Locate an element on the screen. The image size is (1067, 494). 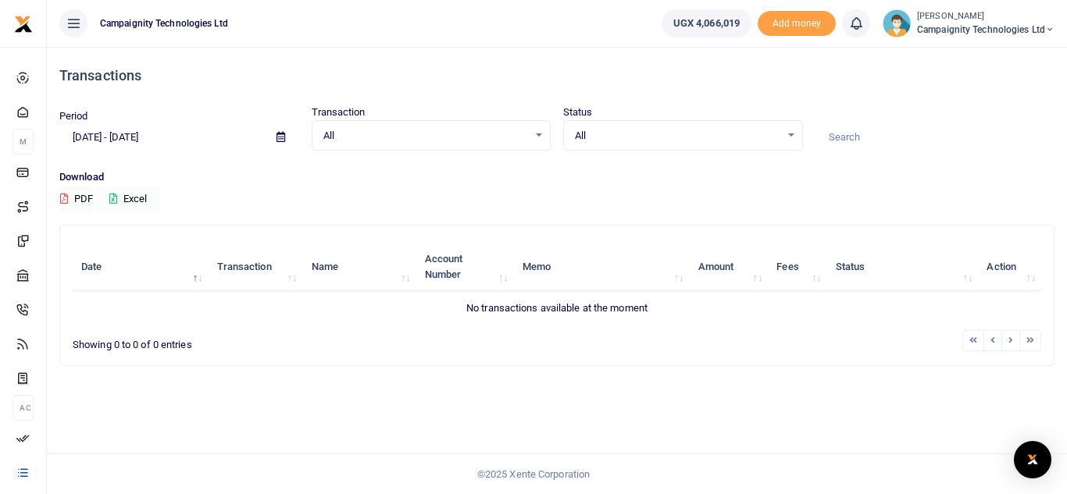
th: Amount: activate to sort column ascending is located at coordinates (728, 267).